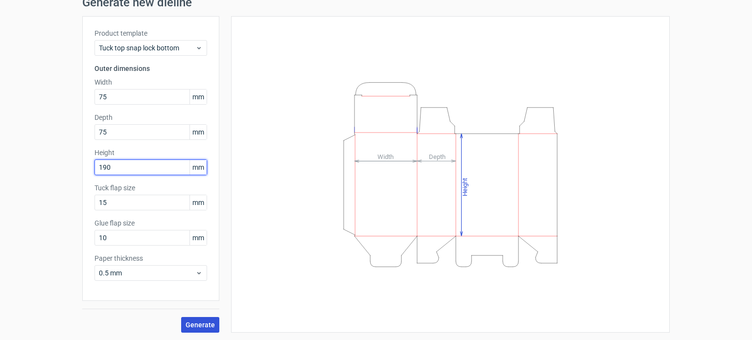 This screenshot has width=752, height=340. I want to click on span: 0.5 mm, so click(147, 273).